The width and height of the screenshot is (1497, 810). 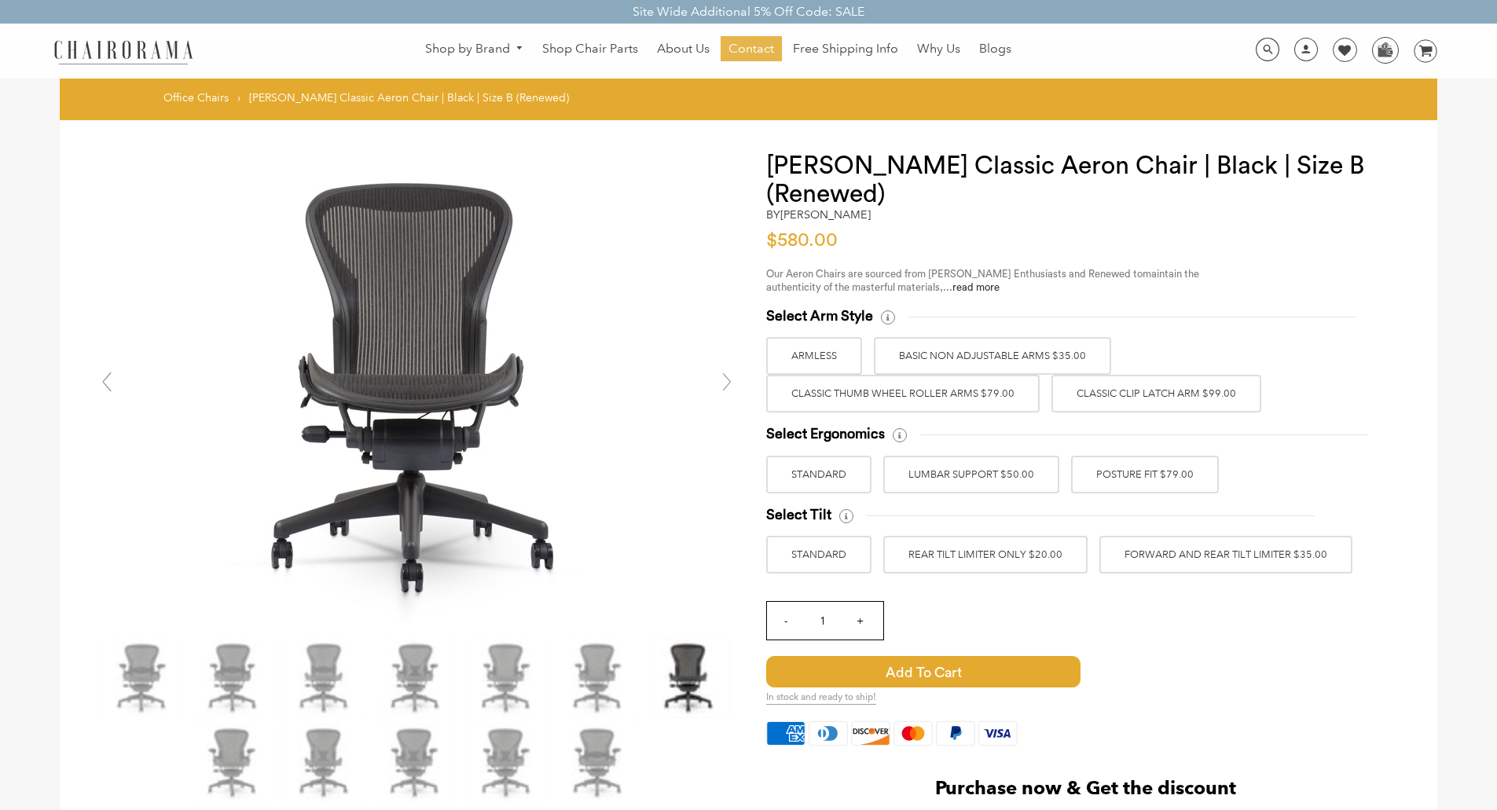 I want to click on label: LUMBAR SUPPORT $50.00, so click(x=971, y=475).